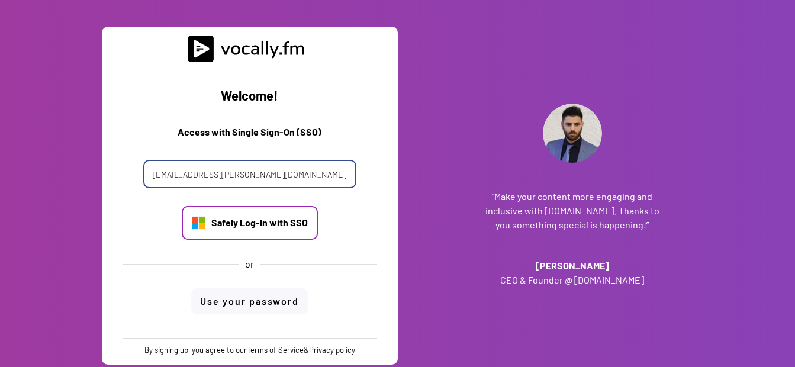  Describe the element at coordinates (249, 301) in the screenshot. I see `button: Use your password` at that location.